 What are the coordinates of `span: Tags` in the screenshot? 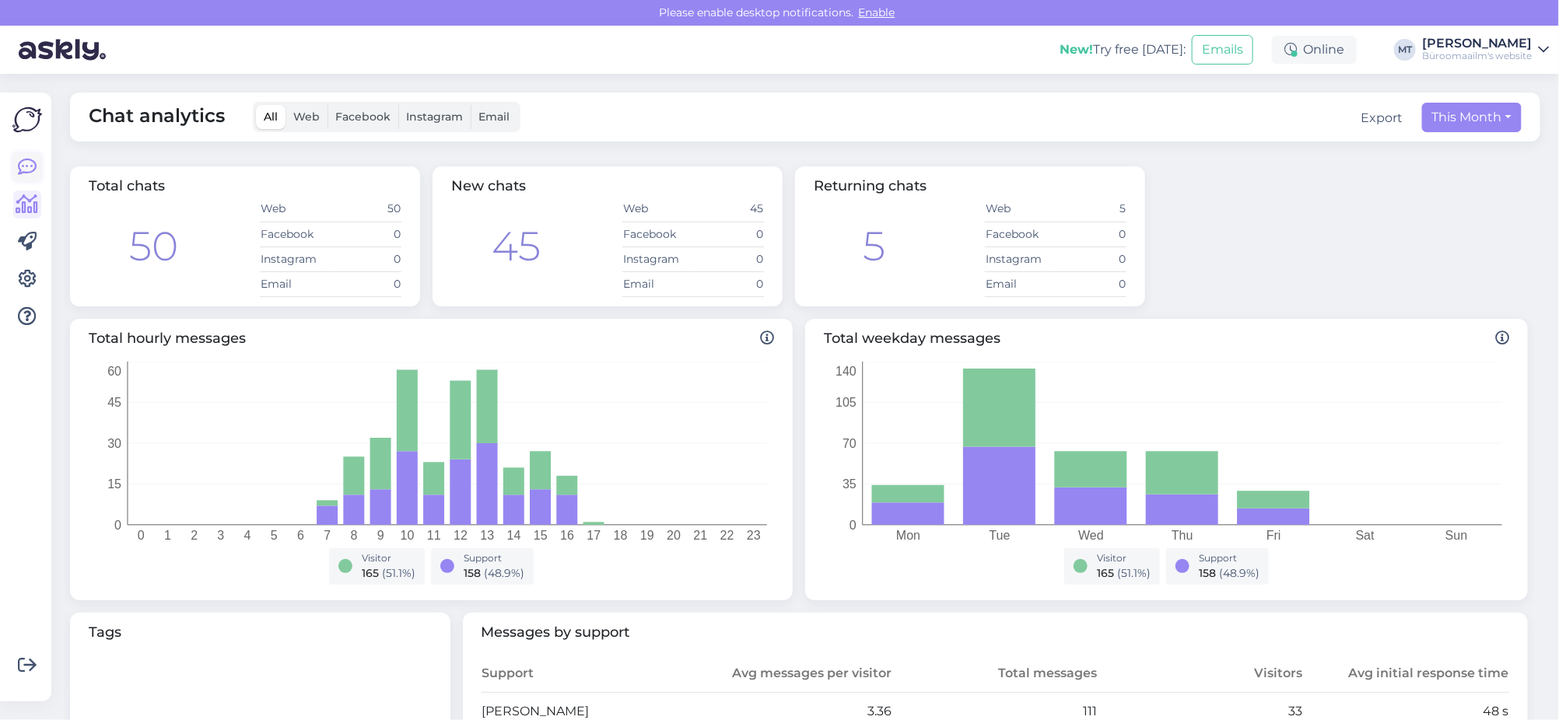 It's located at (260, 632).